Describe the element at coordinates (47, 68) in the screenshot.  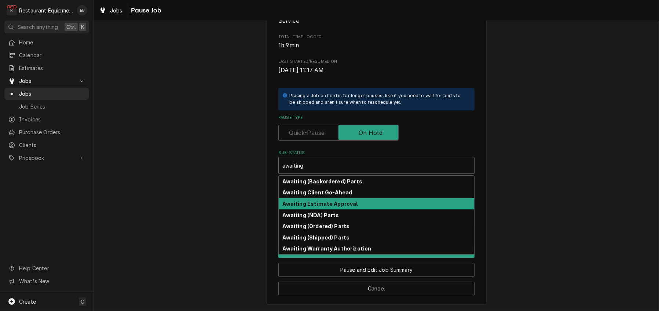
I see `a: Estimates` at that location.